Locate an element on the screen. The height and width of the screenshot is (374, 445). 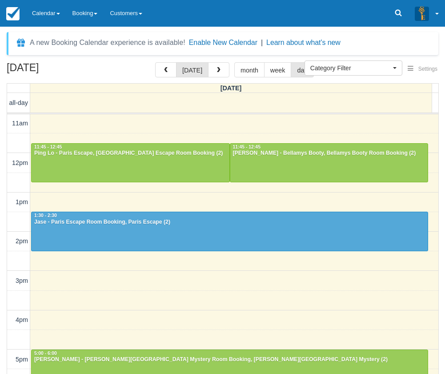
button: day is located at coordinates (302, 70).